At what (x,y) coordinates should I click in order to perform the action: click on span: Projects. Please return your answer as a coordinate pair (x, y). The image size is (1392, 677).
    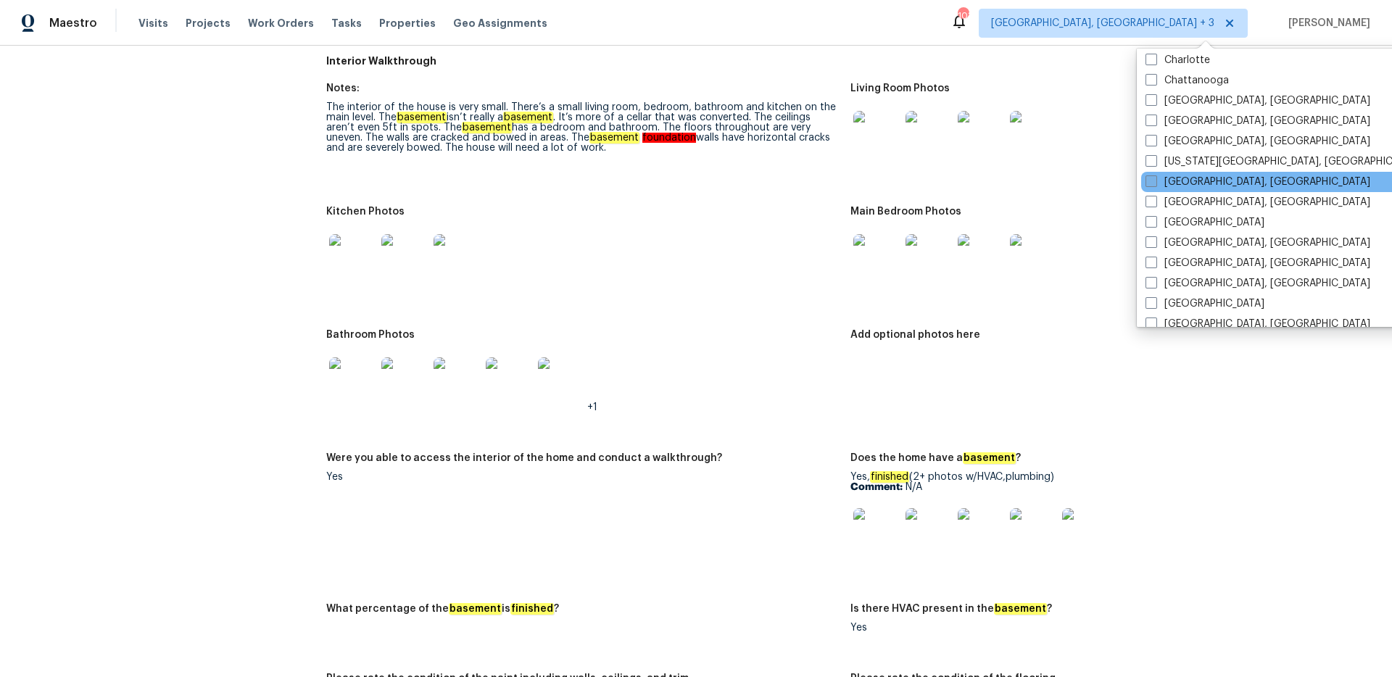
    Looking at the image, I should click on (208, 23).